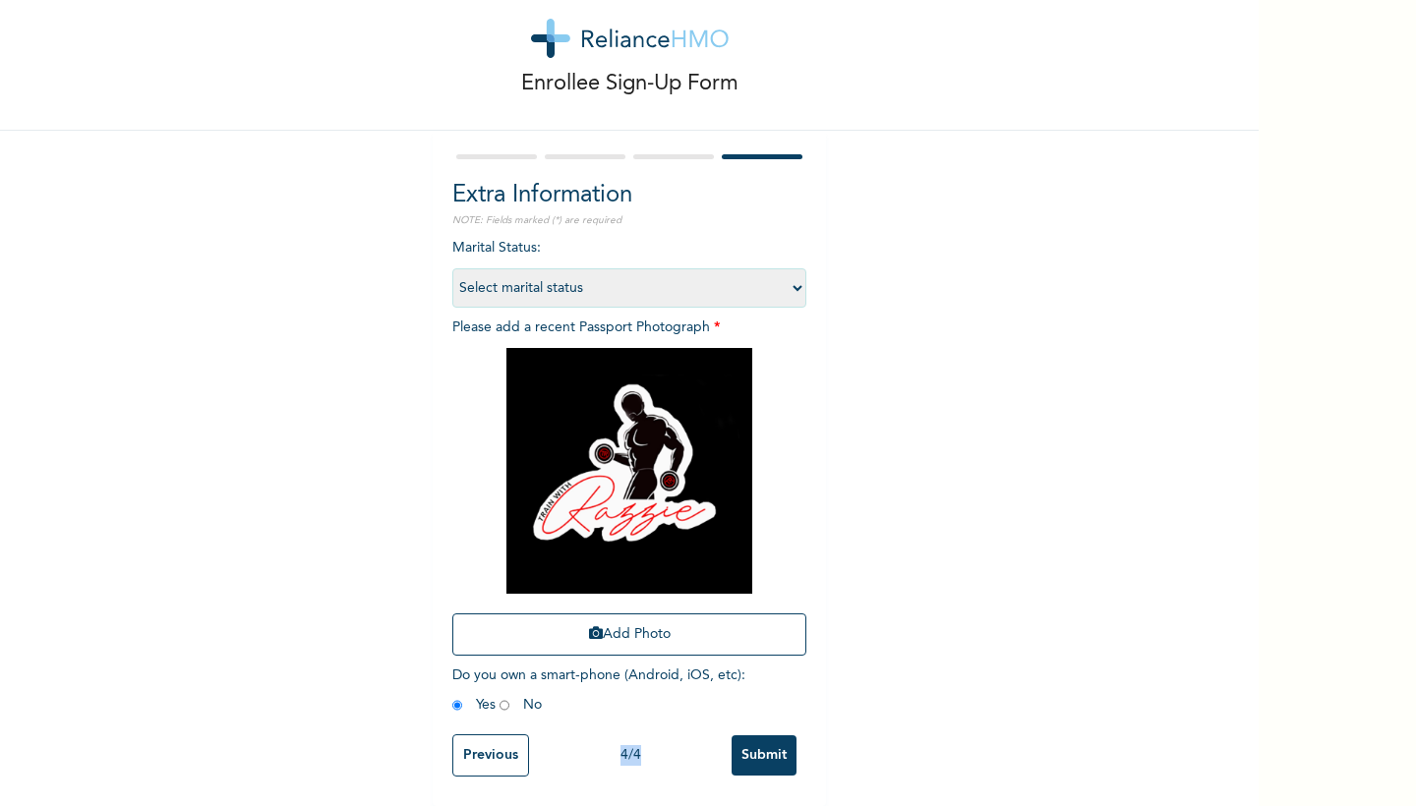 Image resolution: width=1416 pixels, height=806 pixels. What do you see at coordinates (491, 755) in the screenshot?
I see `input: Previous` at bounding box center [491, 755].